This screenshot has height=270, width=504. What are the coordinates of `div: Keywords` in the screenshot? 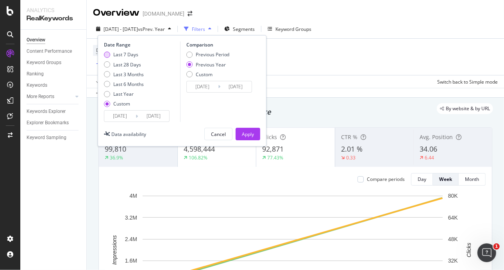 It's located at (37, 85).